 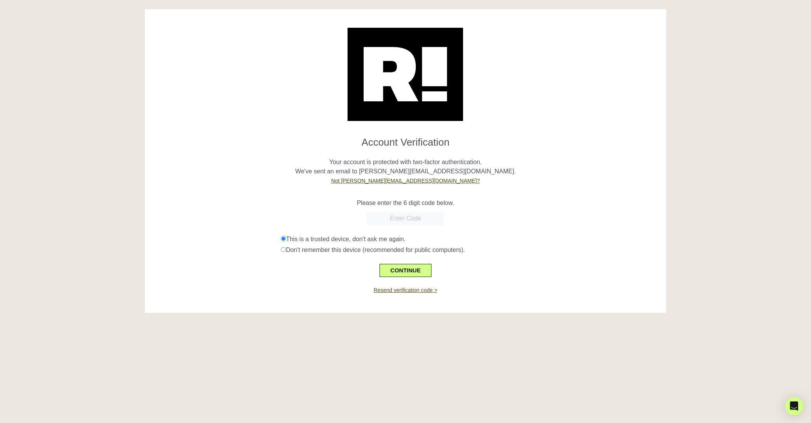 What do you see at coordinates (405, 219) in the screenshot?
I see `input: Enter Code` at bounding box center [405, 219].